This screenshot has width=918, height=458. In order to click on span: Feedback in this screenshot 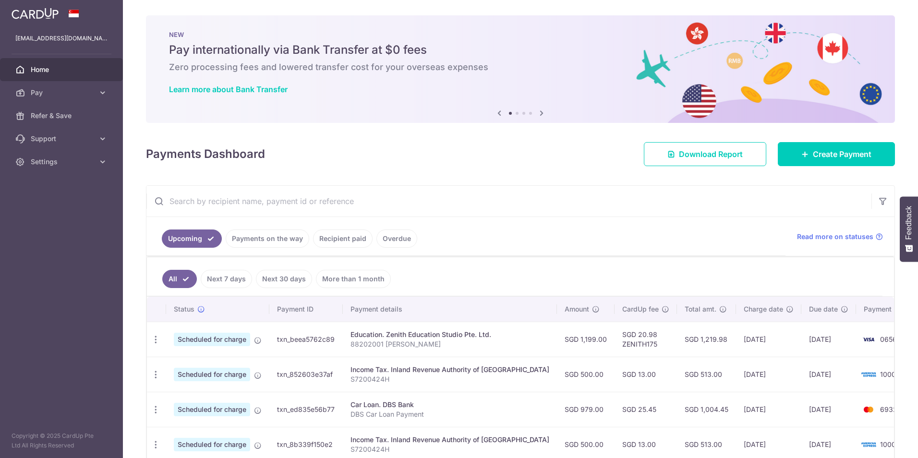, I will do `click(909, 223)`.